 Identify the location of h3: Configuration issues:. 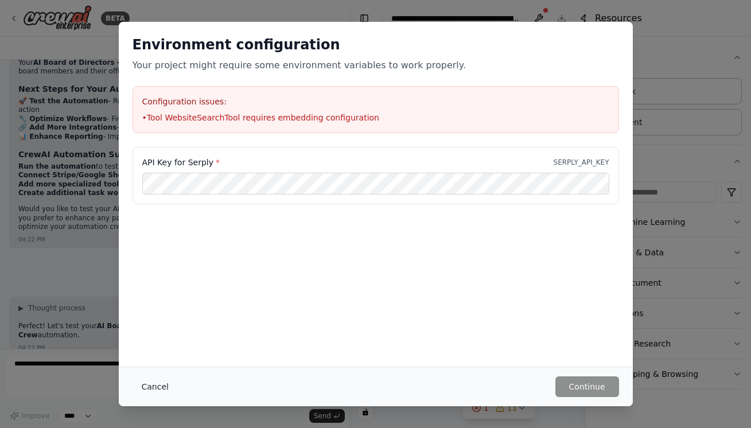
(376, 102).